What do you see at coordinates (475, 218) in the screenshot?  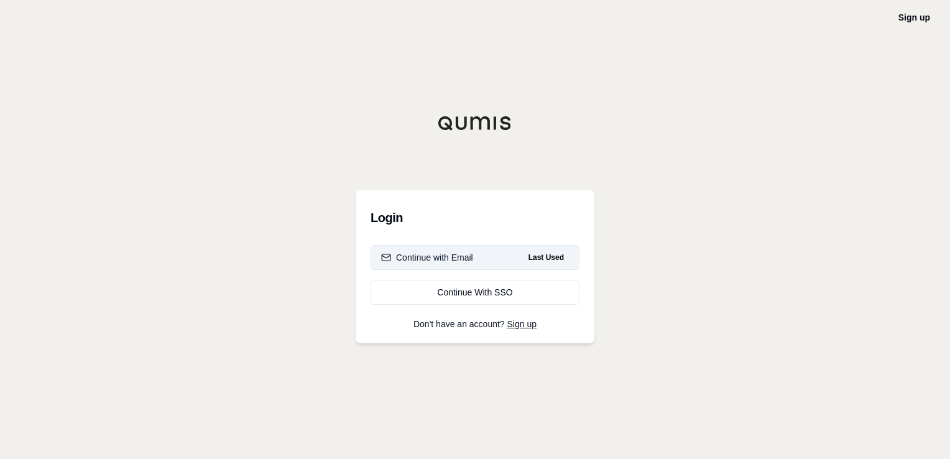 I see `h3: Login` at bounding box center [475, 218].